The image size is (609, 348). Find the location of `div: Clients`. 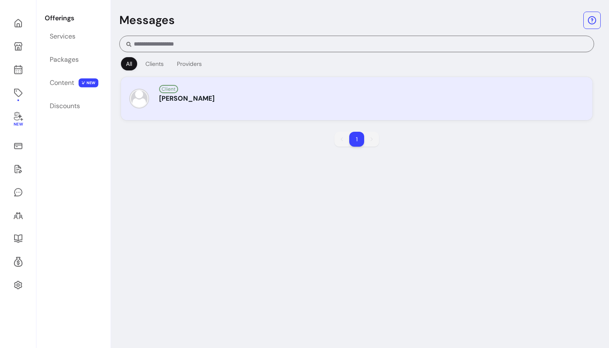

div: Clients is located at coordinates (155, 64).